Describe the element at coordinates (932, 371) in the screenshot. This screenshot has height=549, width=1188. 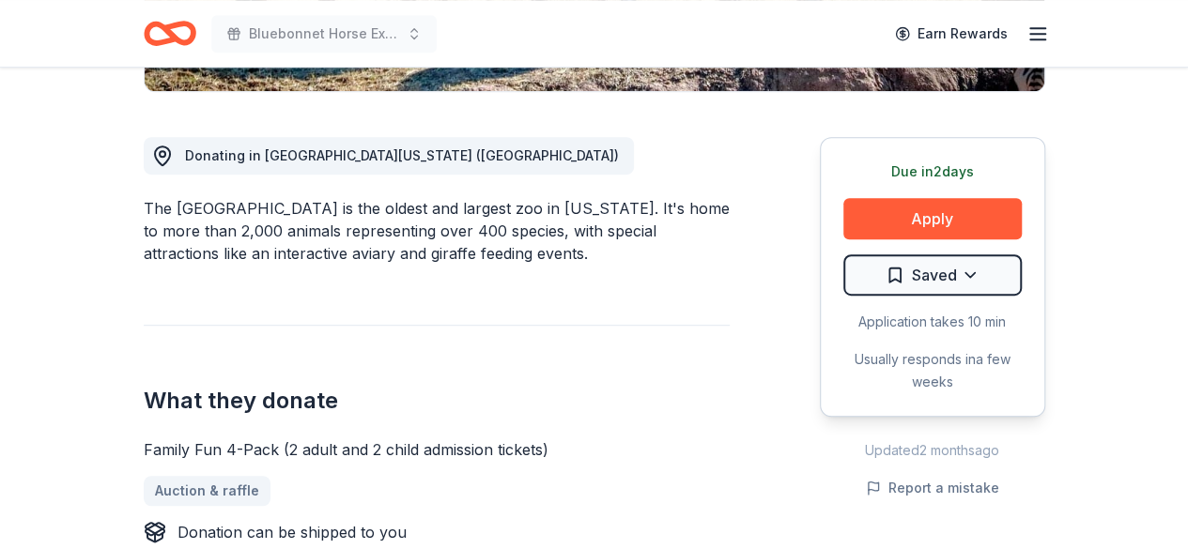
I see `div: Usually responds in a few weeks` at that location.